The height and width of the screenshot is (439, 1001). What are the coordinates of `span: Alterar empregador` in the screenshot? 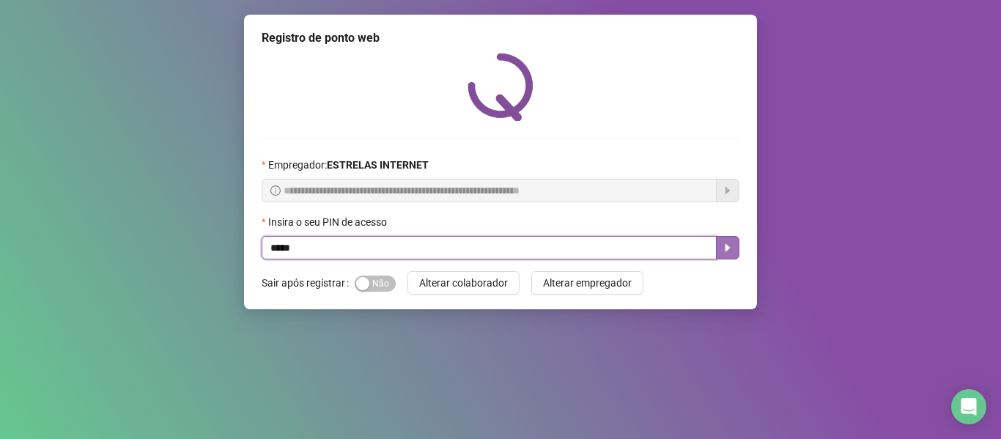 It's located at (587, 283).